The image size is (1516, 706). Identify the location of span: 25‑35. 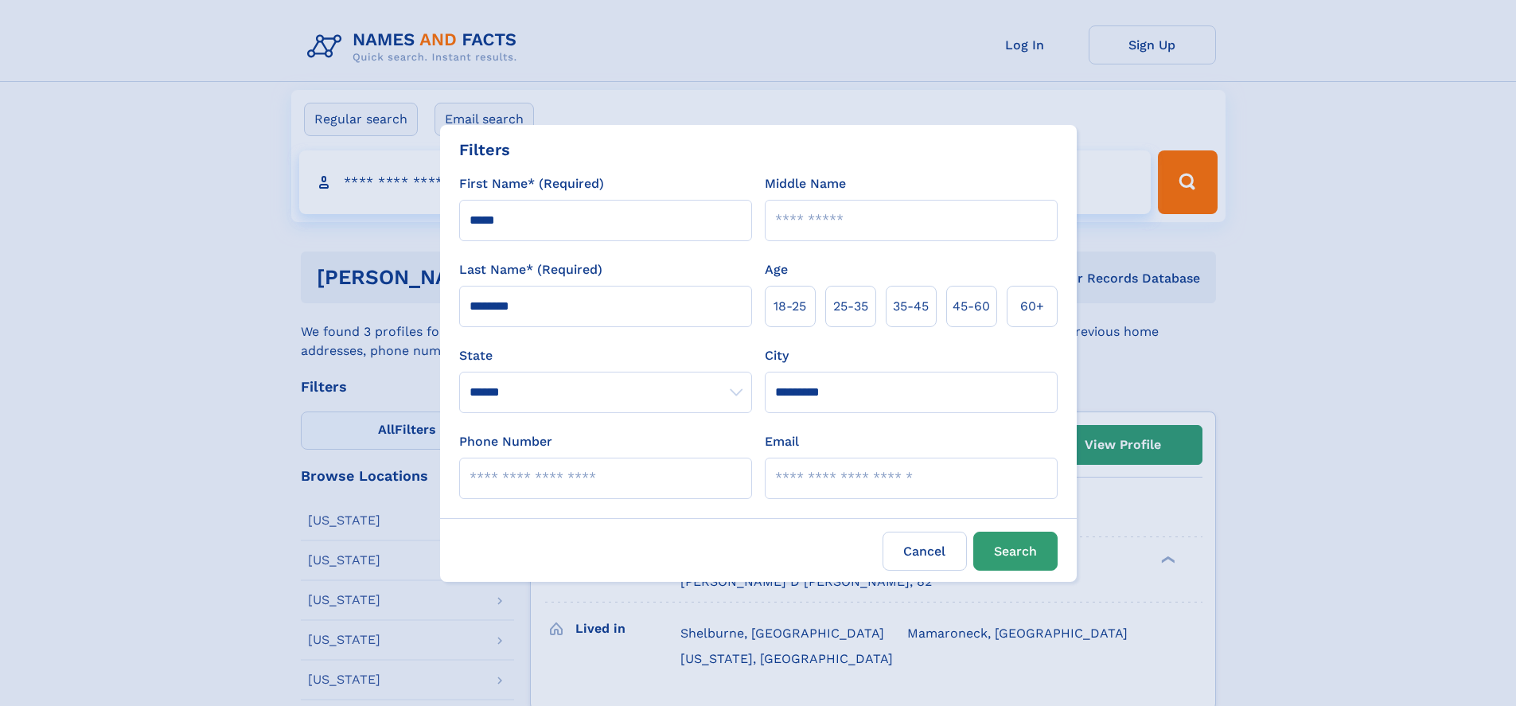
(851, 306).